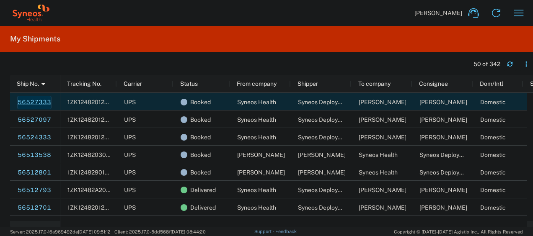  Describe the element at coordinates (98, 208) in the screenshot. I see `span: 1ZK124820126381446` at that location.